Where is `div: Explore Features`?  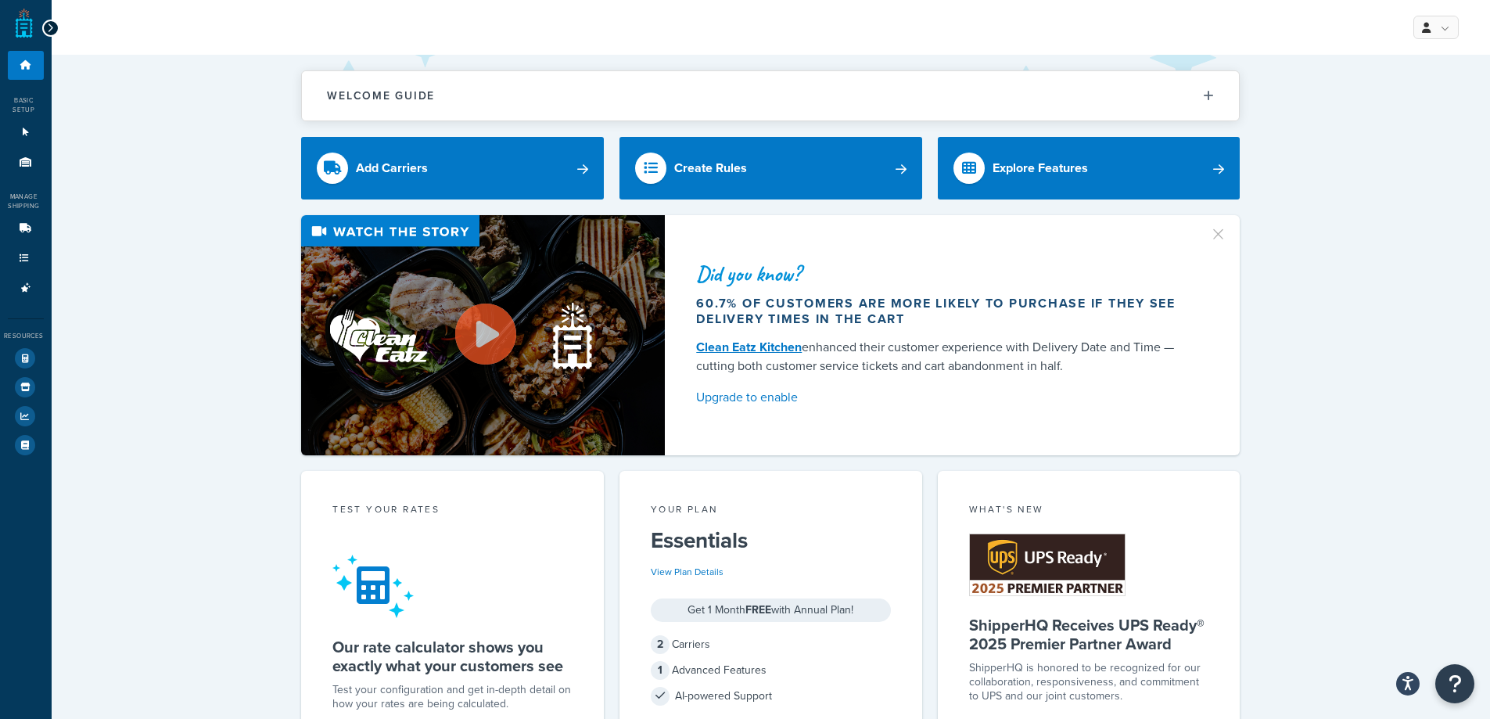
div: Explore Features is located at coordinates (1041, 168).